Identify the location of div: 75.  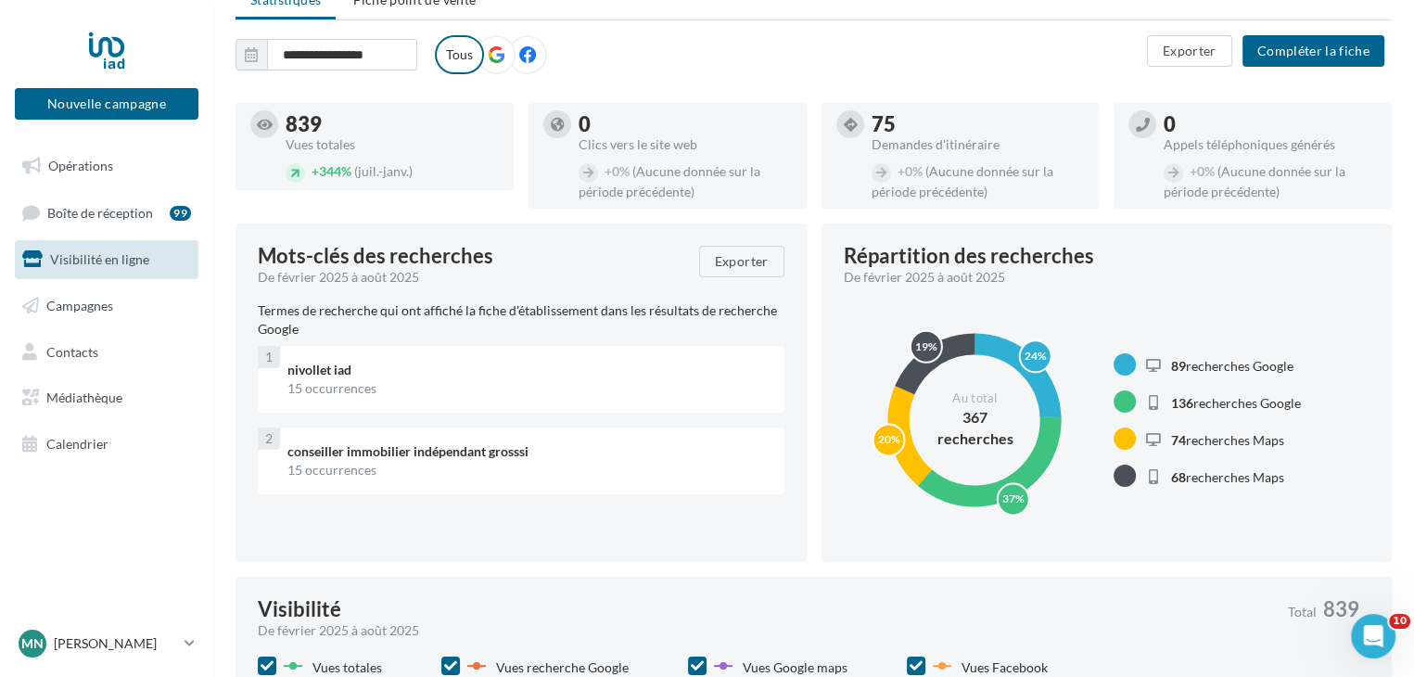
(978, 124).